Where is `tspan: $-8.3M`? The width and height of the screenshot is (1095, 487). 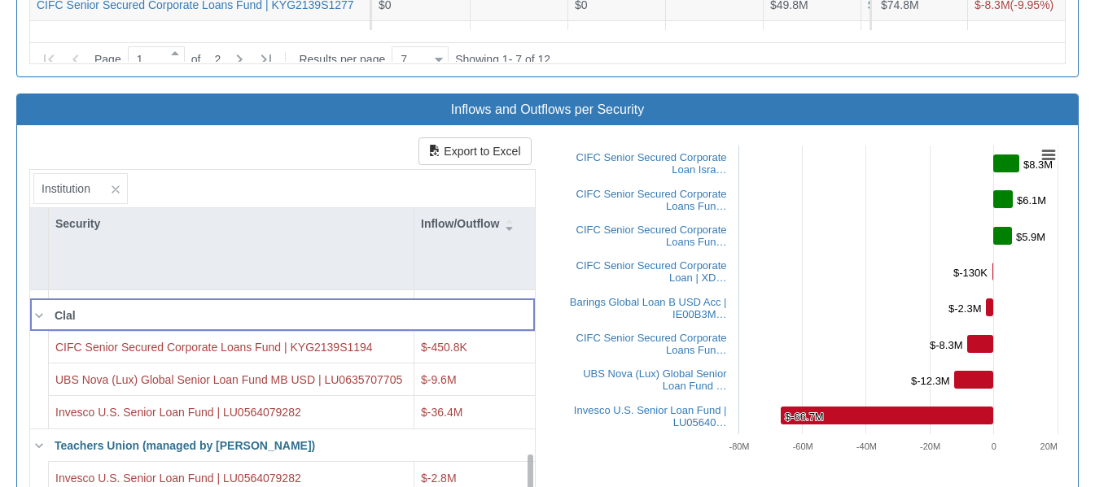 tspan: $-8.3M is located at coordinates (946, 345).